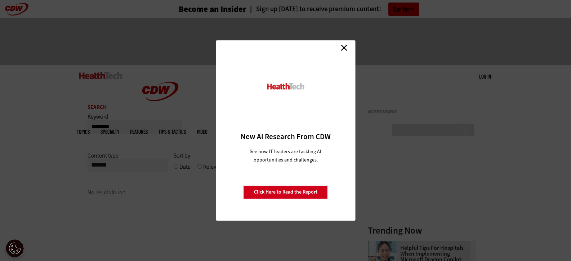 The height and width of the screenshot is (261, 571). I want to click on h3: New AI Research From CDW, so click(285, 136).